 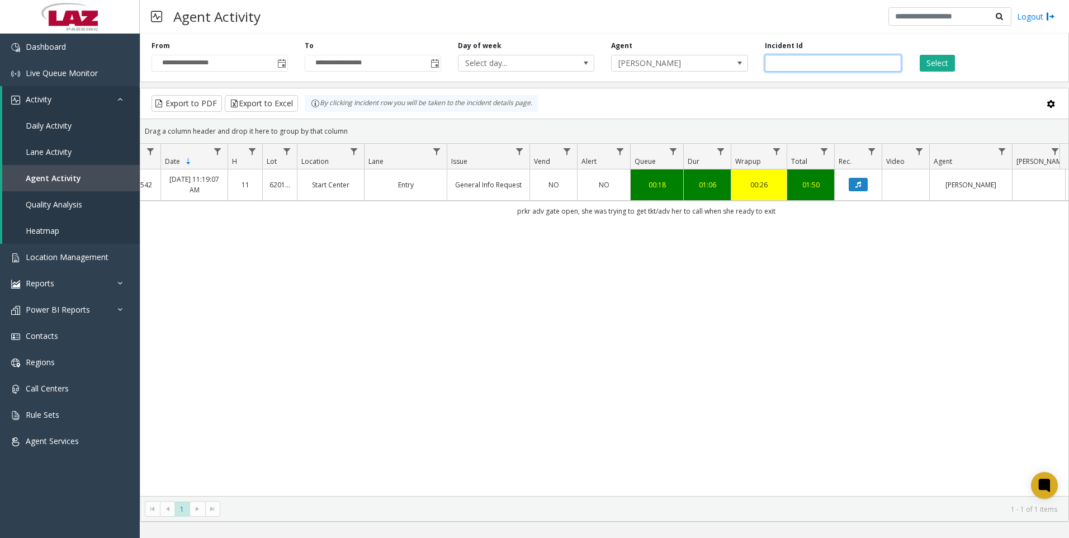 What do you see at coordinates (542, 161) in the screenshot?
I see `span: Vend` at bounding box center [542, 161].